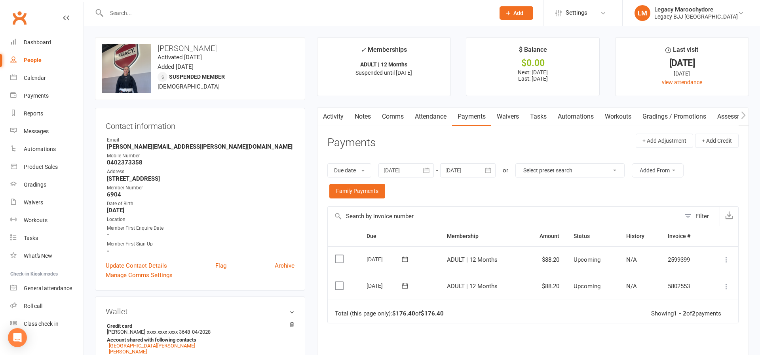 The height and width of the screenshot is (355, 760). What do you see at coordinates (38, 256) in the screenshot?
I see `div: What's New` at bounding box center [38, 256].